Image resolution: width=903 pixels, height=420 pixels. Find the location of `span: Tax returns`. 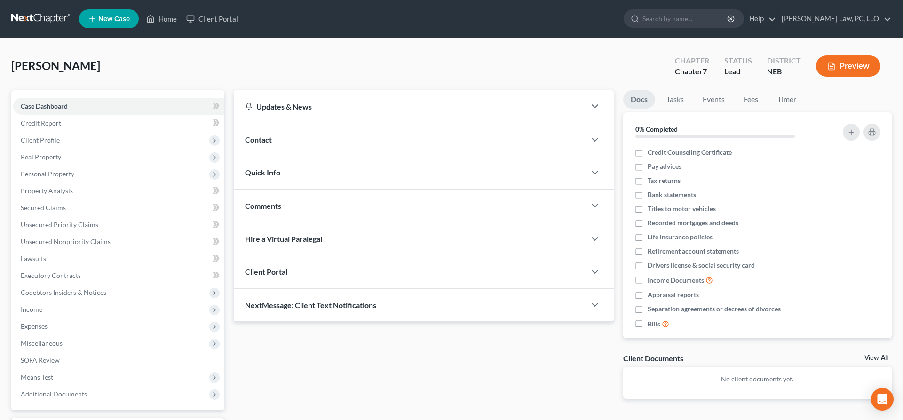

span: Tax returns is located at coordinates (664, 181).